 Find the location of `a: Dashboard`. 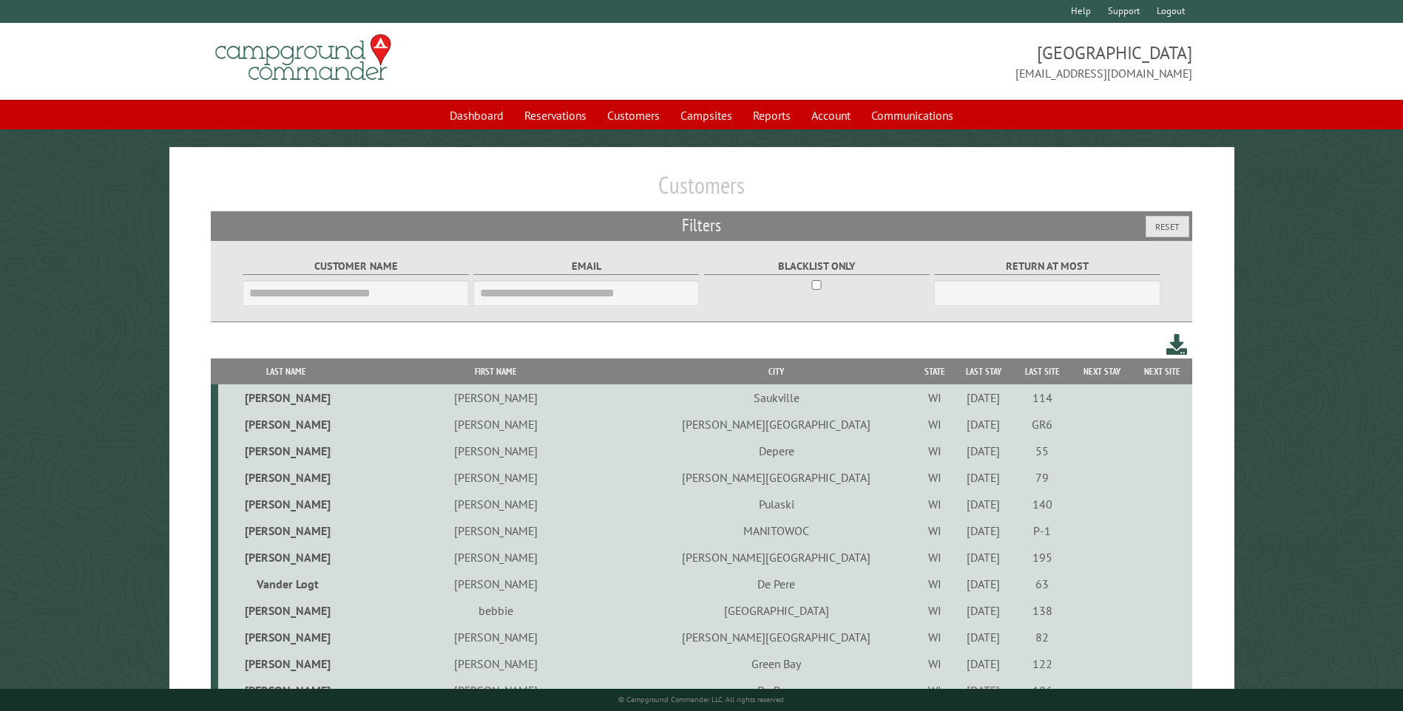

a: Dashboard is located at coordinates (476, 115).